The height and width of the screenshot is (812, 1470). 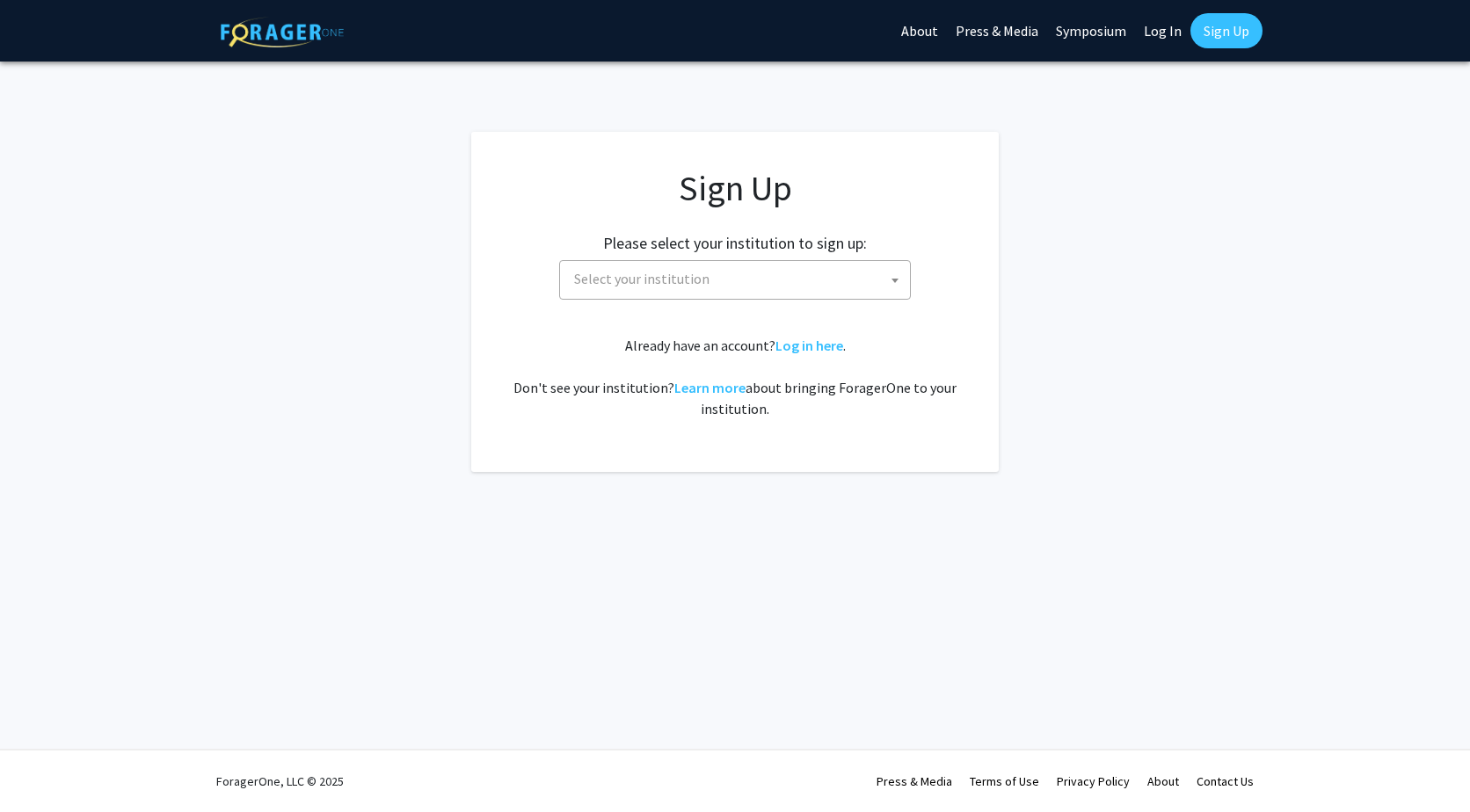 What do you see at coordinates (809, 346) in the screenshot?
I see `a: Log in here` at bounding box center [809, 346].